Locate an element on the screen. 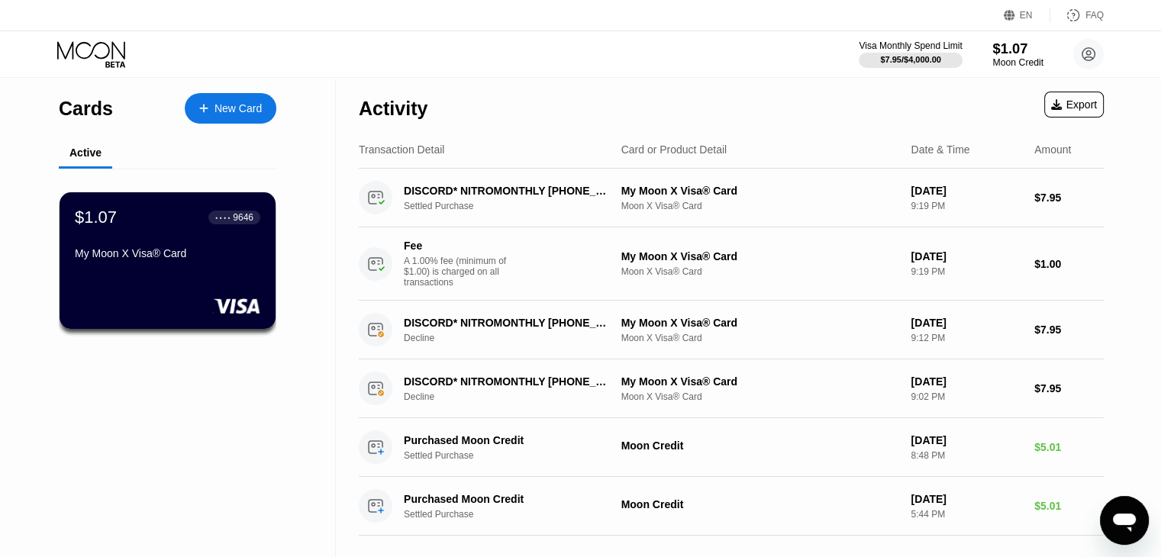  div: Date & Time is located at coordinates (940, 150).